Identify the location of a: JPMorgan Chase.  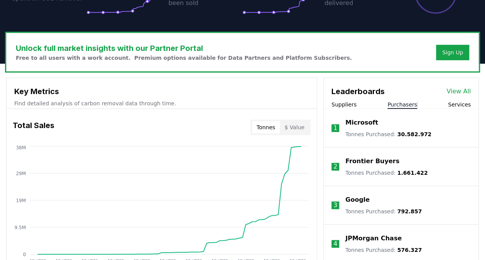
(373, 238).